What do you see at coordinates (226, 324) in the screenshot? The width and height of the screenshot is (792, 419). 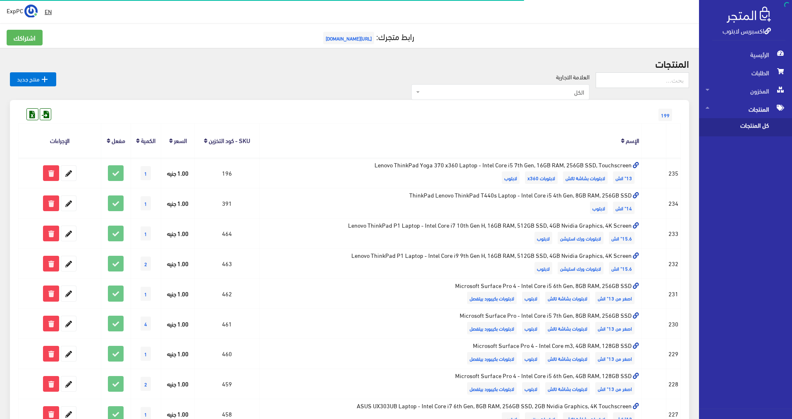 I see `td: 461` at bounding box center [226, 324].